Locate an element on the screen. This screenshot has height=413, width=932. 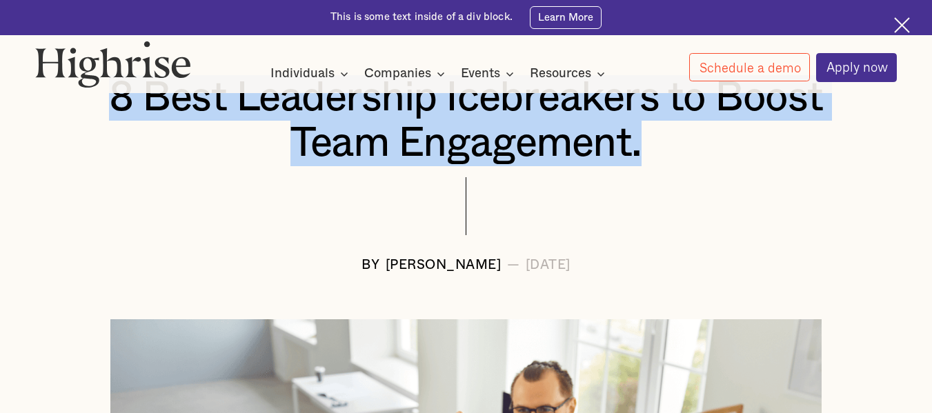
a: Schedule a demo is located at coordinates (750, 67).